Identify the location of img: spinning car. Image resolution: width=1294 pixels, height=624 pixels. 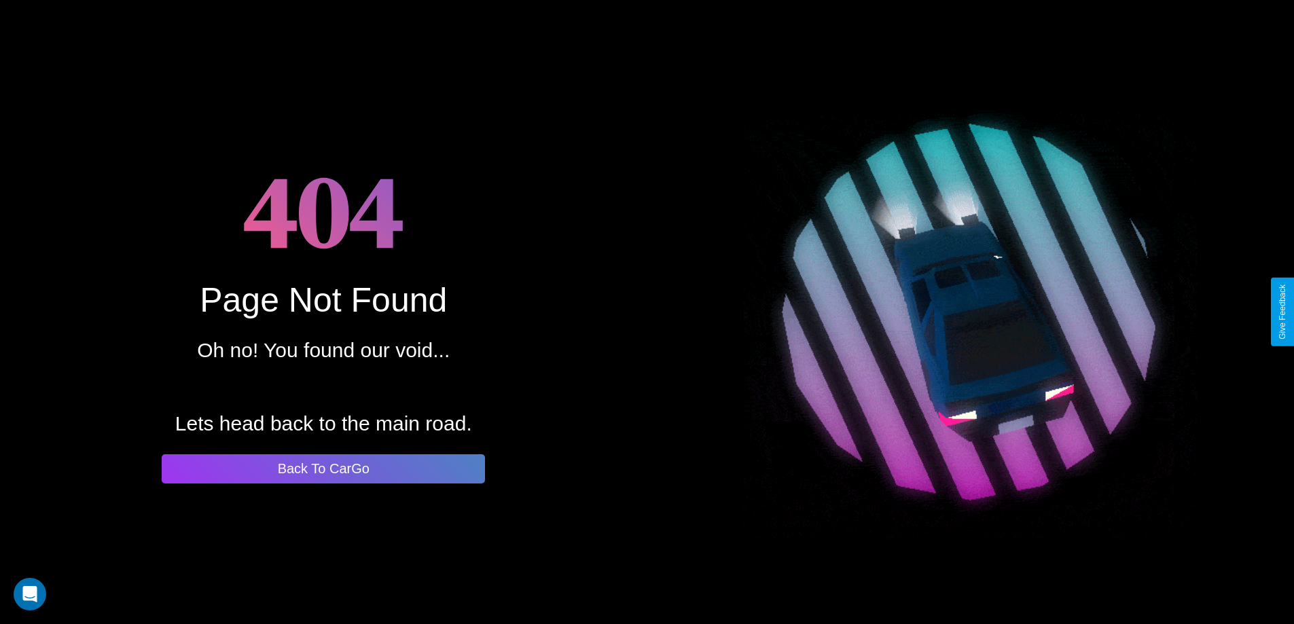
(970, 312).